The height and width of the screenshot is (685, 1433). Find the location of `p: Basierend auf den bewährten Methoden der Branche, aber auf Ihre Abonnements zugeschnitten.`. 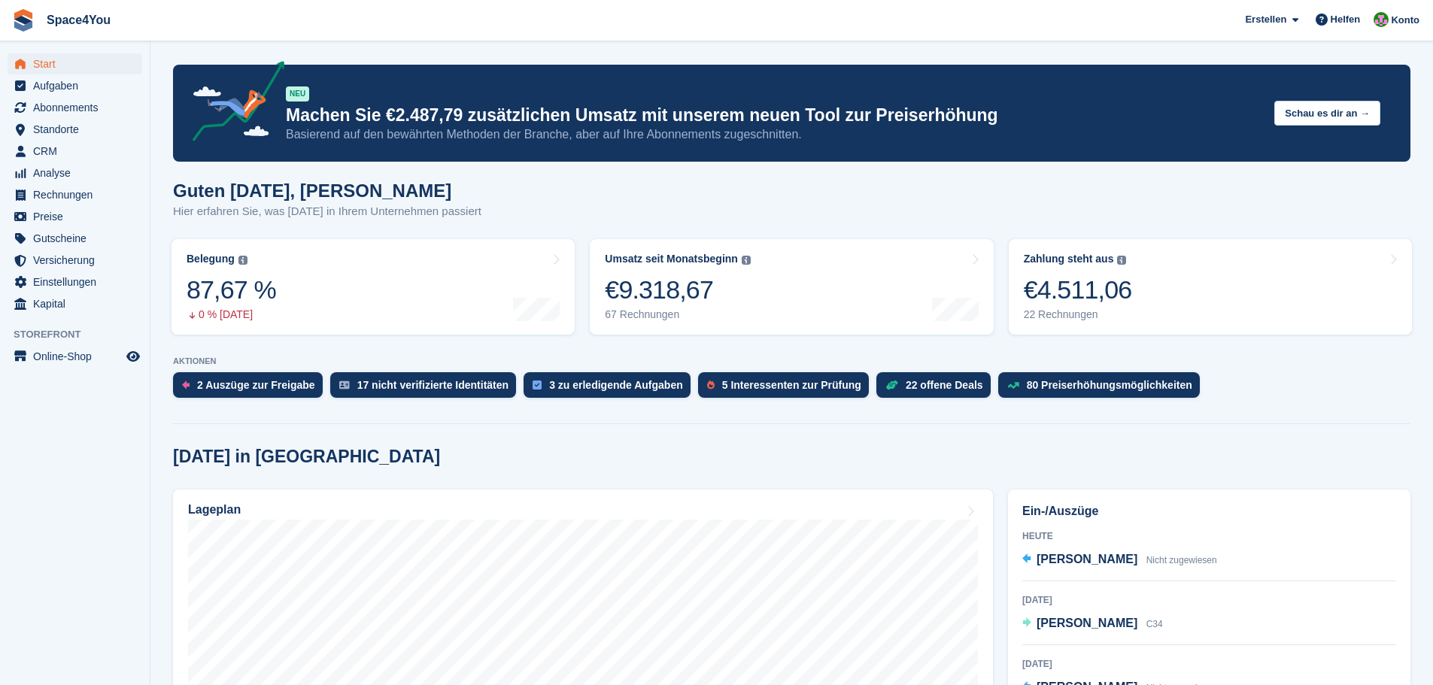

p: Basierend auf den bewährten Methoden der Branche, aber auf Ihre Abonnements zugeschnitten. is located at coordinates (774, 135).